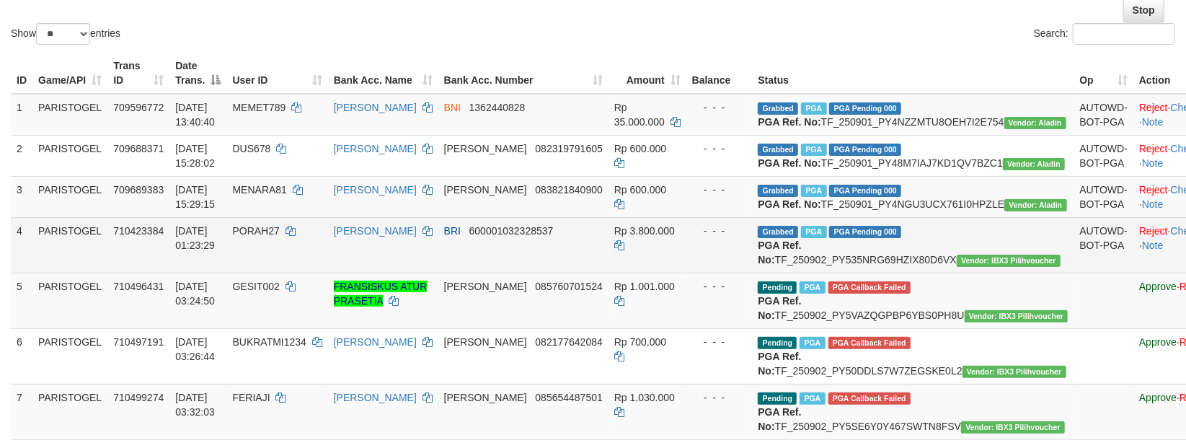 The height and width of the screenshot is (443, 1186). What do you see at coordinates (256, 286) in the screenshot?
I see `span: GESIT002` at bounding box center [256, 286].